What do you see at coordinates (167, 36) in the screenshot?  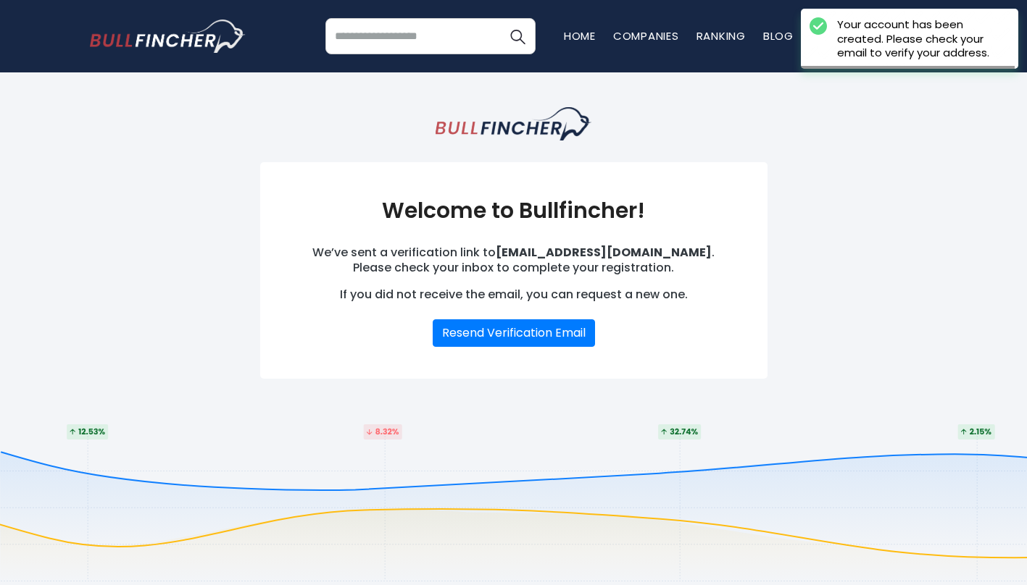 I see `a: Go to homepage` at bounding box center [167, 36].